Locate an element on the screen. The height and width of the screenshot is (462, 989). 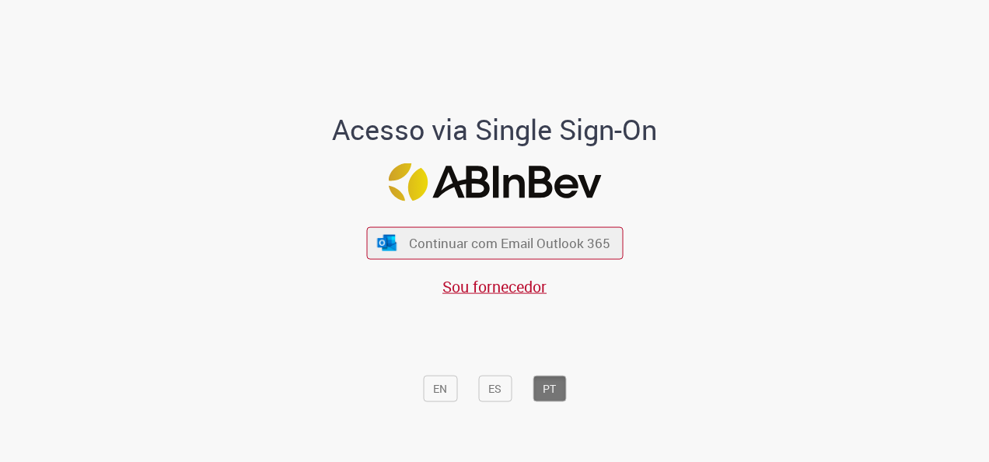
button: PT is located at coordinates (549, 388).